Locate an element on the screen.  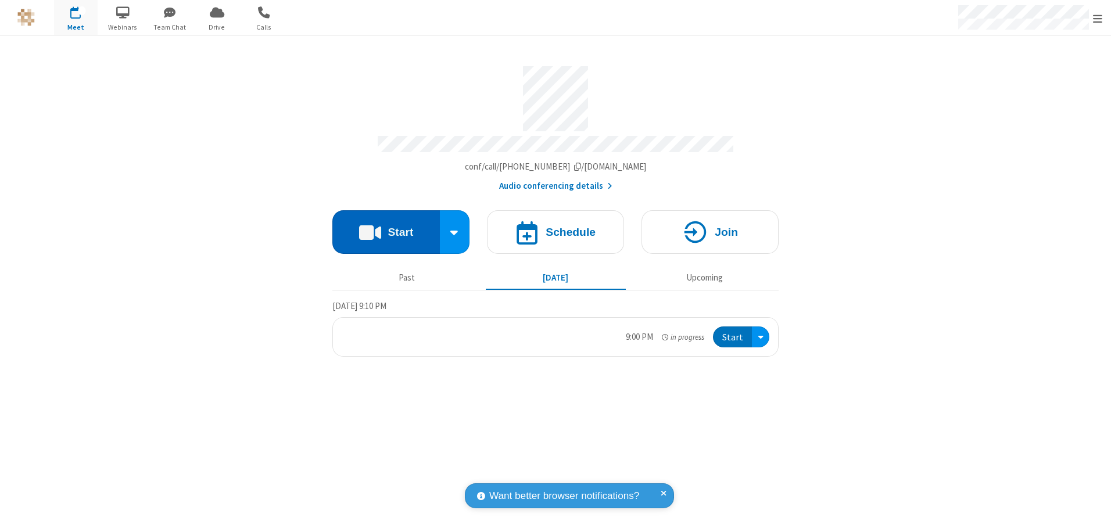
button: Audio conferencing details is located at coordinates (555, 186).